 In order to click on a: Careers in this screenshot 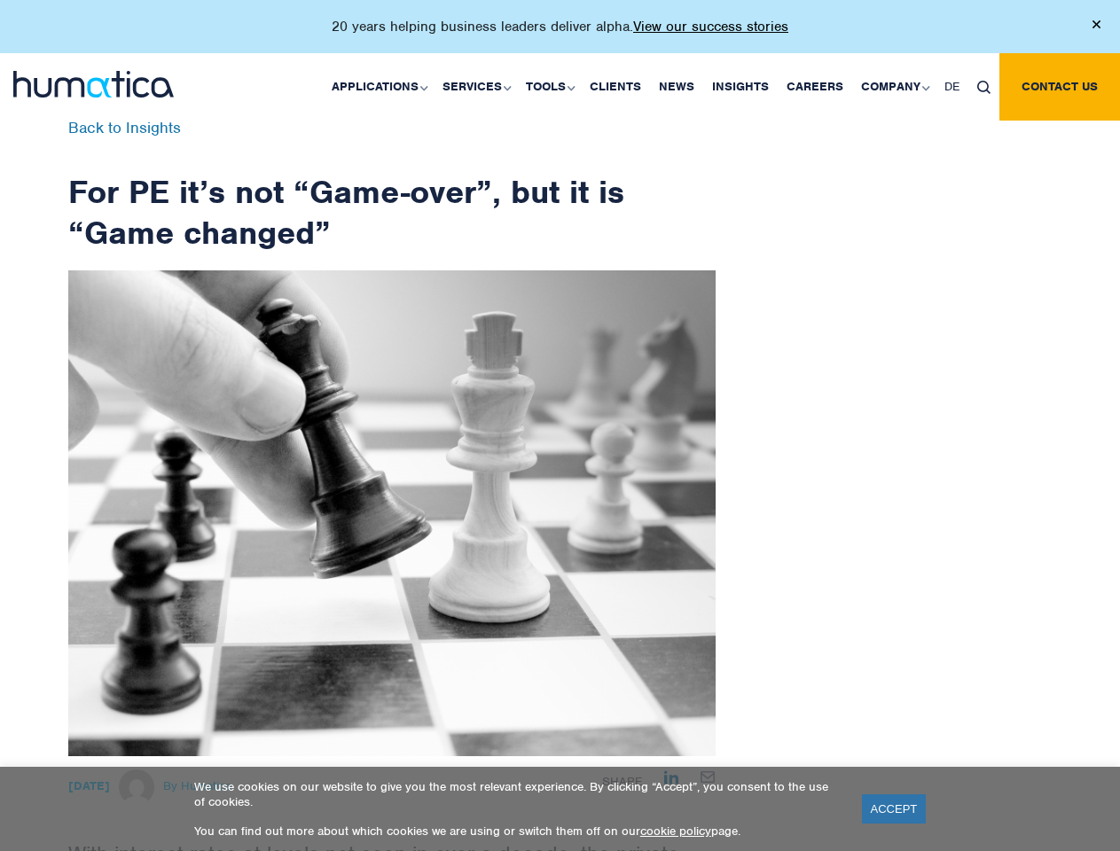, I will do `click(815, 87)`.